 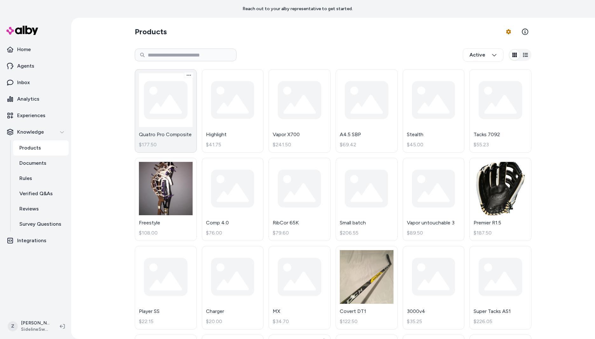 What do you see at coordinates (36, 50) in the screenshot?
I see `a: Home` at bounding box center [36, 50].